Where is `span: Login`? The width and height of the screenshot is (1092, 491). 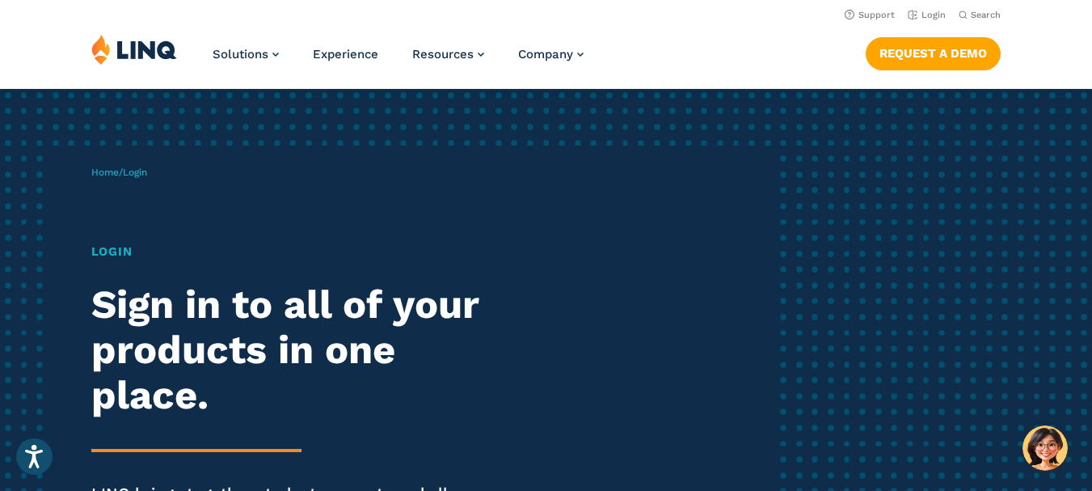
span: Login is located at coordinates (135, 172).